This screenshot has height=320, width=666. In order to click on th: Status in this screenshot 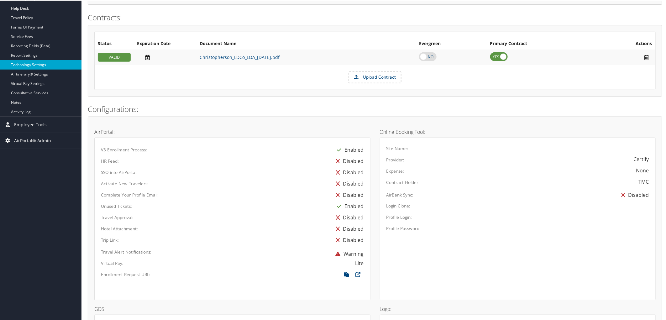, I will do `click(114, 43)`.